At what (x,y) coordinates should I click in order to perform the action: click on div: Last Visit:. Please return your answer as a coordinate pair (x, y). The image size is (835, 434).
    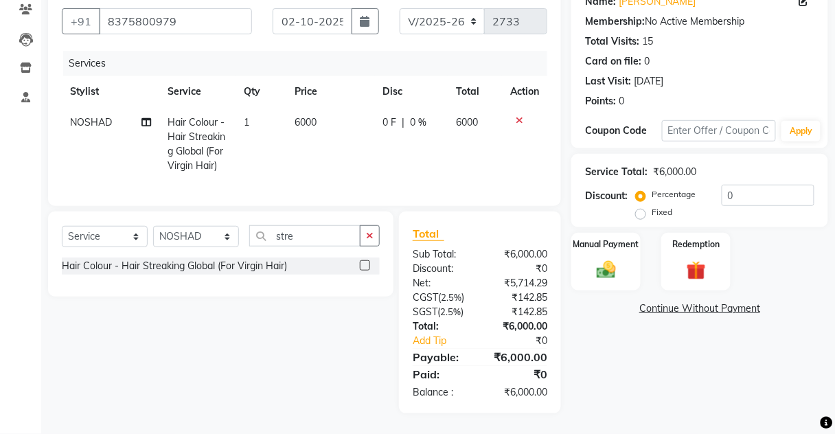
    Looking at the image, I should click on (608, 81).